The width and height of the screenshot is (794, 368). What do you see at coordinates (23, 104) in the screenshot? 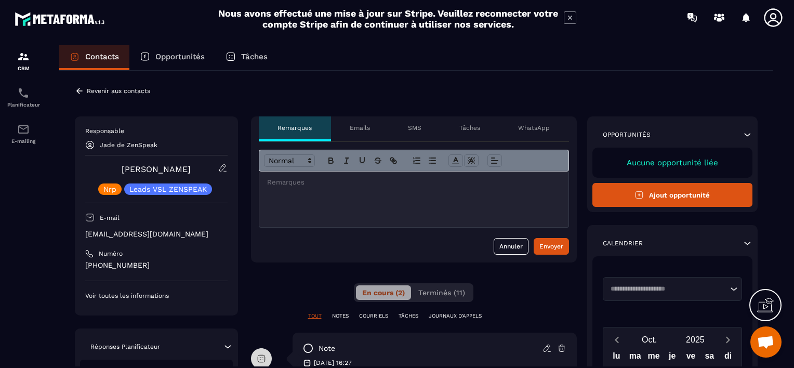
I see `p: Planificateur` at bounding box center [23, 104].